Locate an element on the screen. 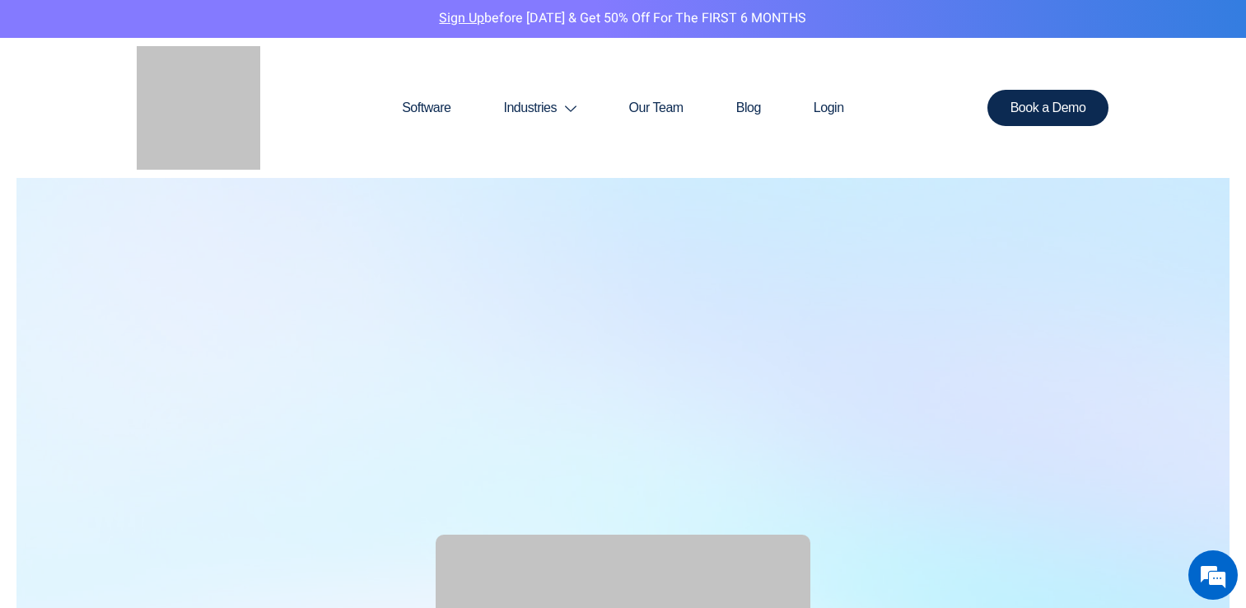 The height and width of the screenshot is (608, 1246). a: Login is located at coordinates (828, 108).